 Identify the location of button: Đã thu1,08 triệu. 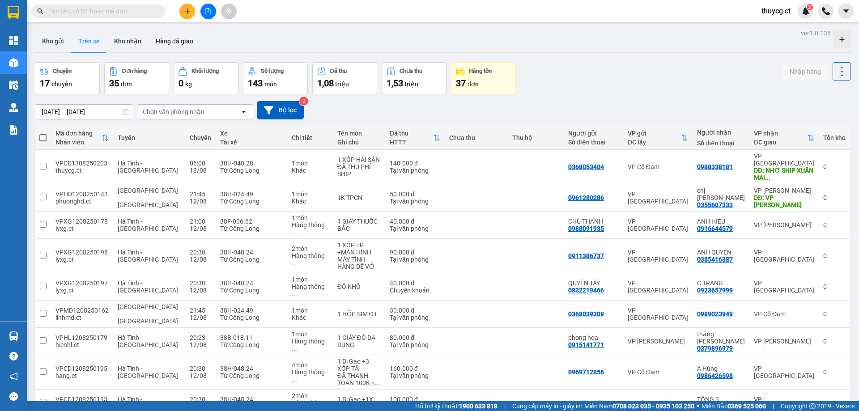
(344, 78).